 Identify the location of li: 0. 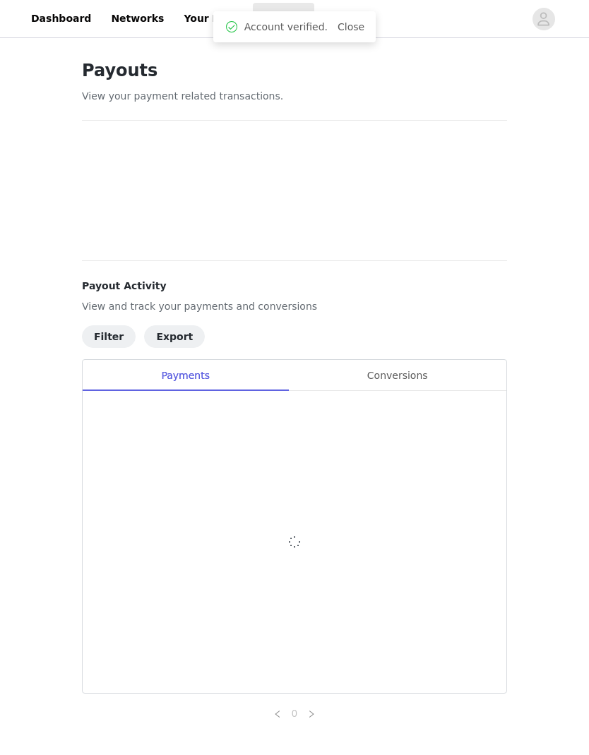
(294, 714).